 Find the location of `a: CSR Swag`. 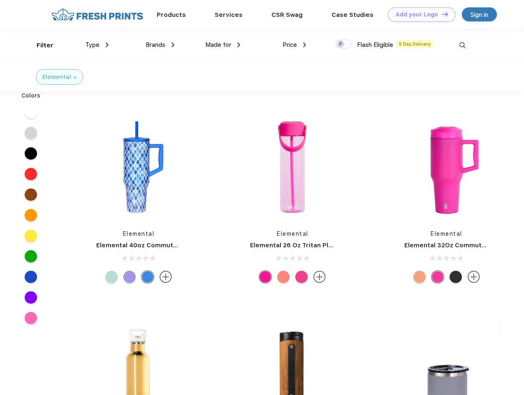

a: CSR Swag is located at coordinates (287, 15).